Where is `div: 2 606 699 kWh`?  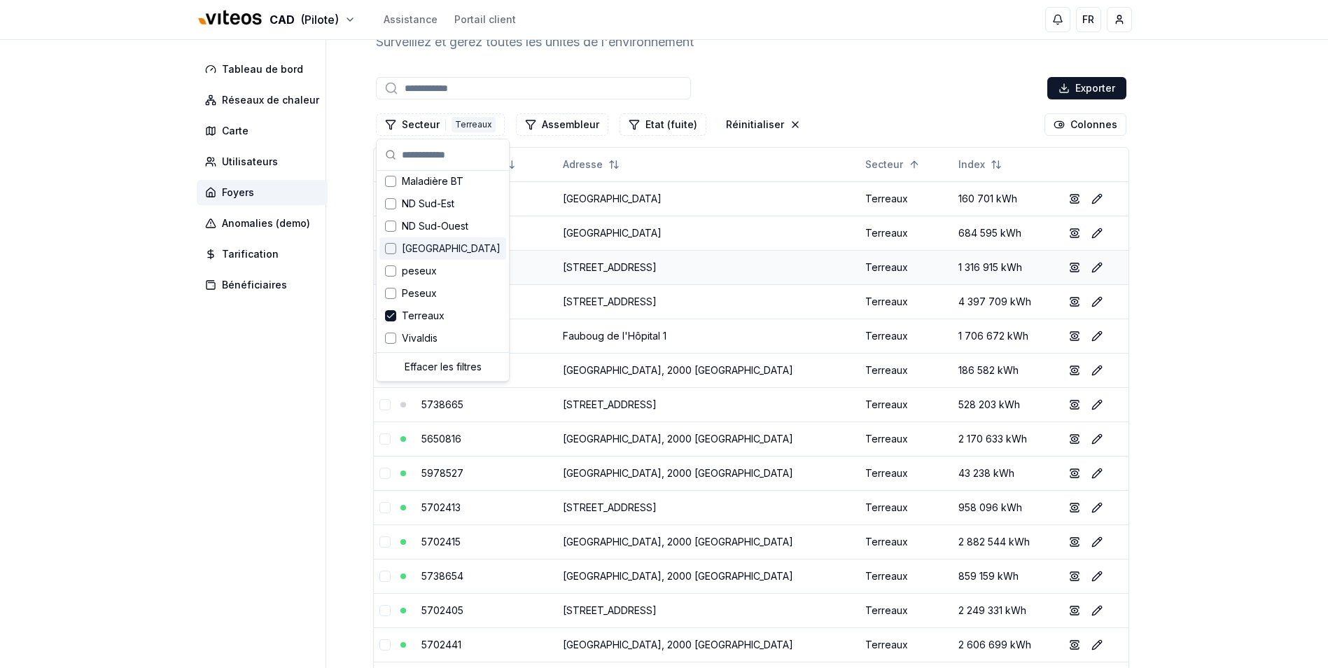
div: 2 606 699 kWh is located at coordinates (1005, 645).